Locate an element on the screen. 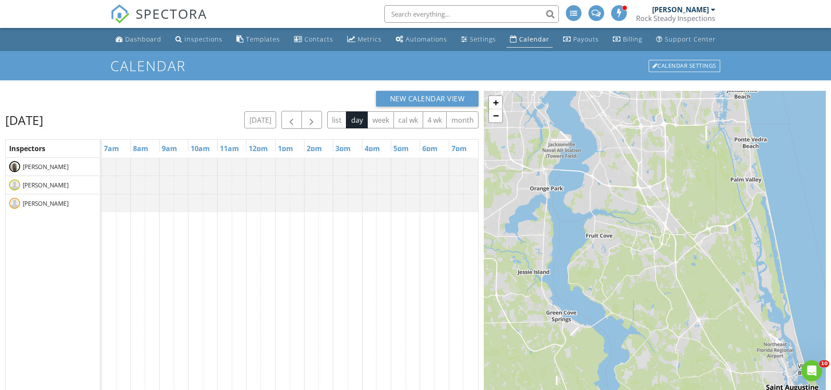  div: Contacts is located at coordinates (319, 39).